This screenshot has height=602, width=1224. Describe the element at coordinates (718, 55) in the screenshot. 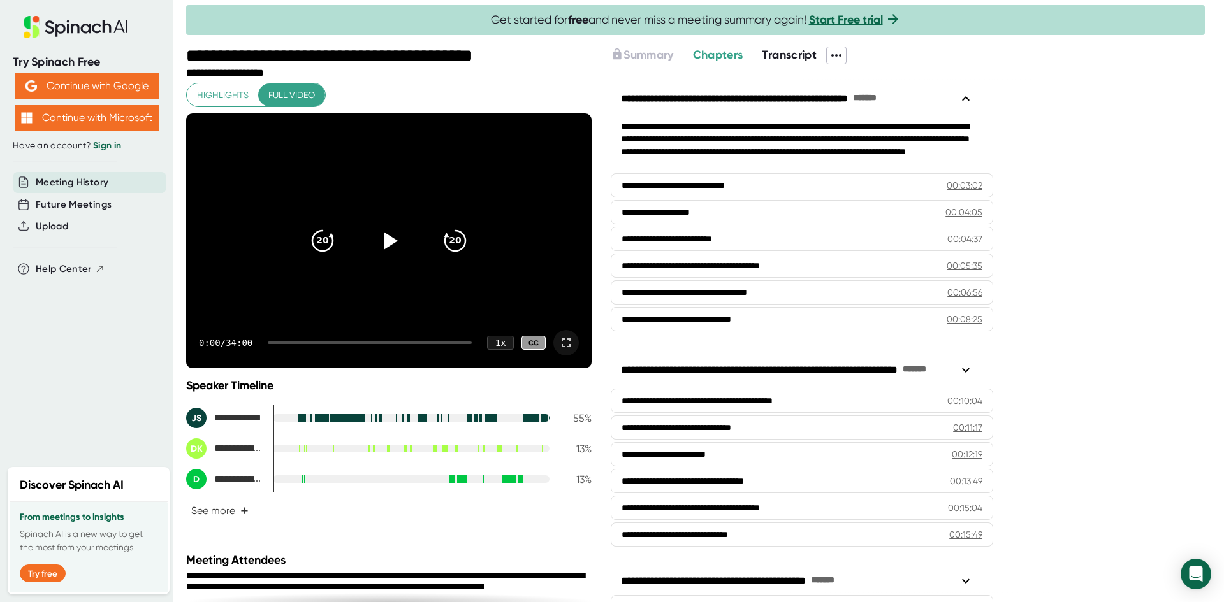

I see `span: Chapters` at that location.